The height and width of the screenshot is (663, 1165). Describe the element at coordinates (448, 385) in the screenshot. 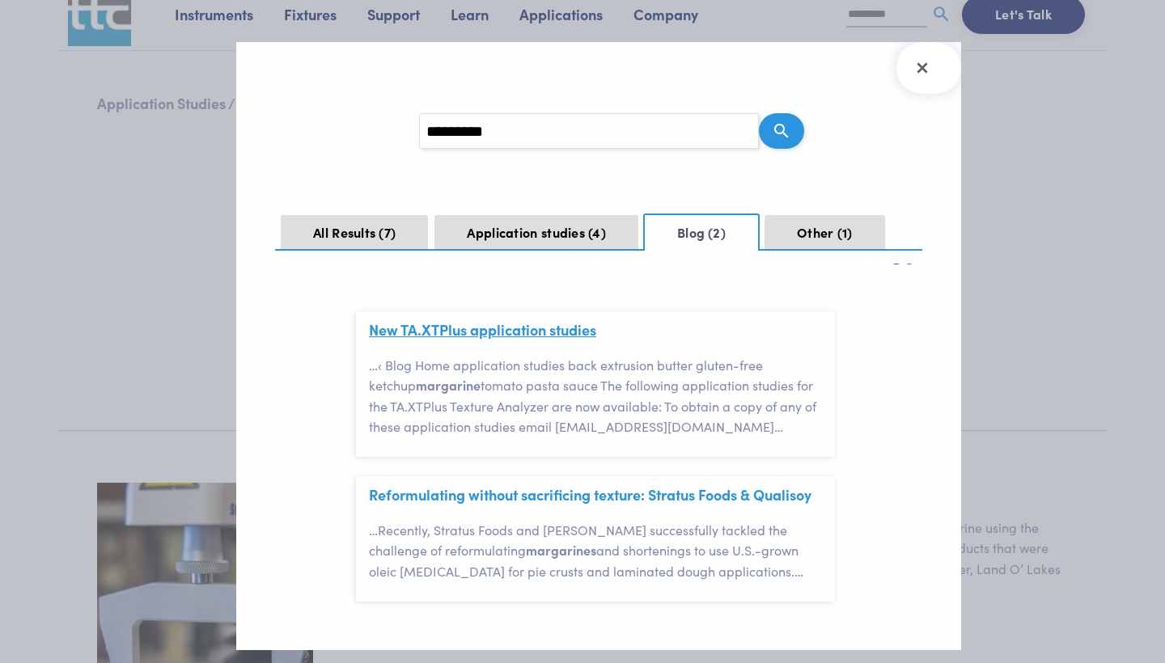

I see `span: margarine` at that location.